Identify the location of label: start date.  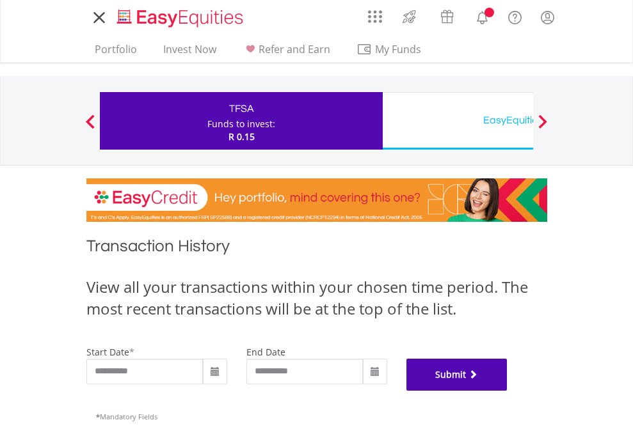
(108, 352).